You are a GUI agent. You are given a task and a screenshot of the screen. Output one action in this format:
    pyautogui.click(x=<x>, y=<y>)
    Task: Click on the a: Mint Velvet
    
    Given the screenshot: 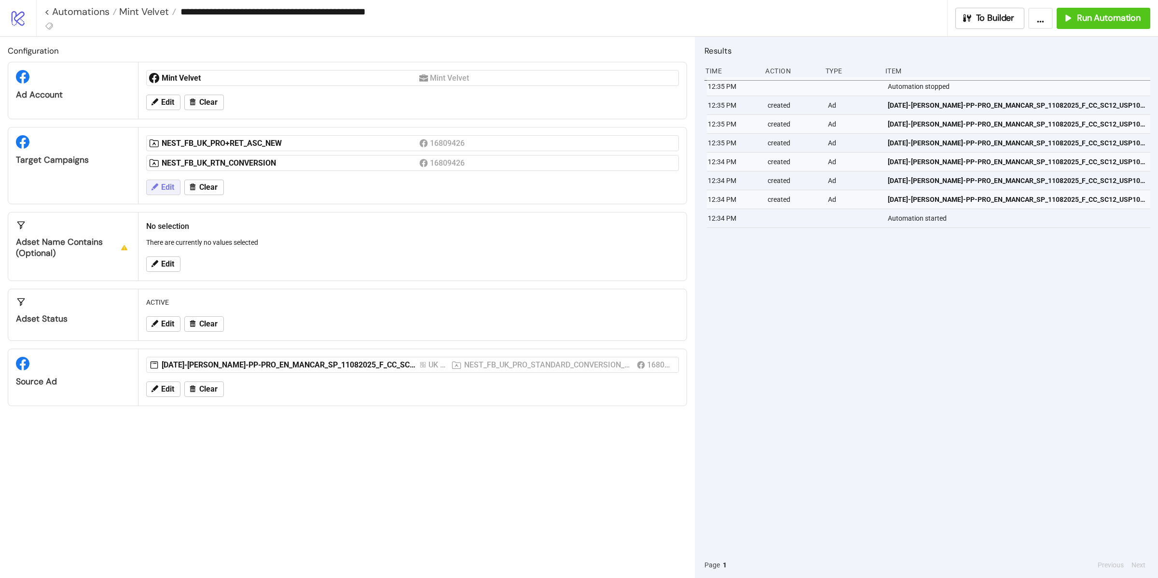 What is the action you would take?
    pyautogui.click(x=146, y=12)
    